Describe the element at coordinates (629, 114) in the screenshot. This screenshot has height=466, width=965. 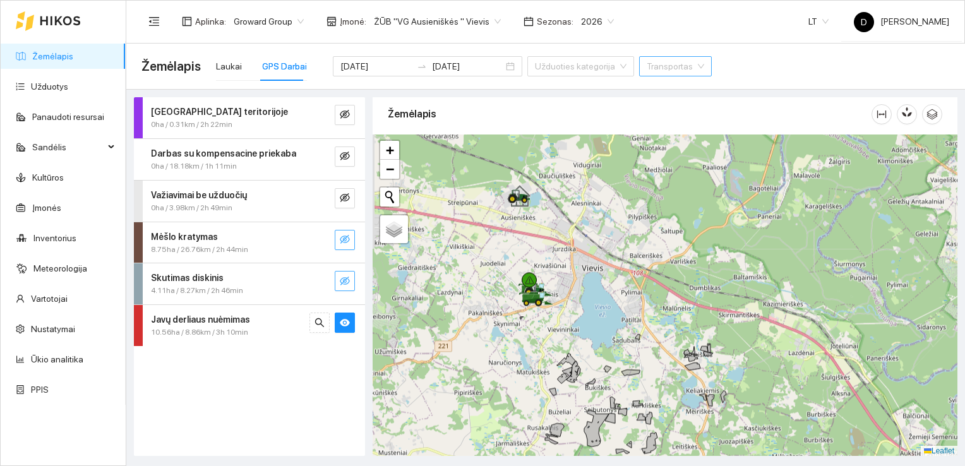
I see `div: Žemėlapis` at that location.